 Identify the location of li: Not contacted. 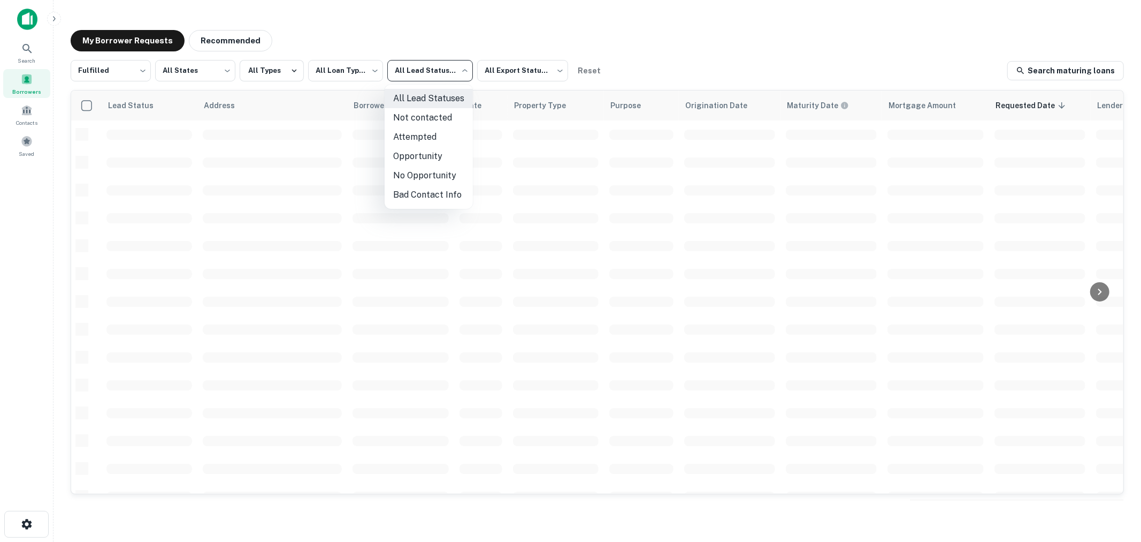
(429, 118).